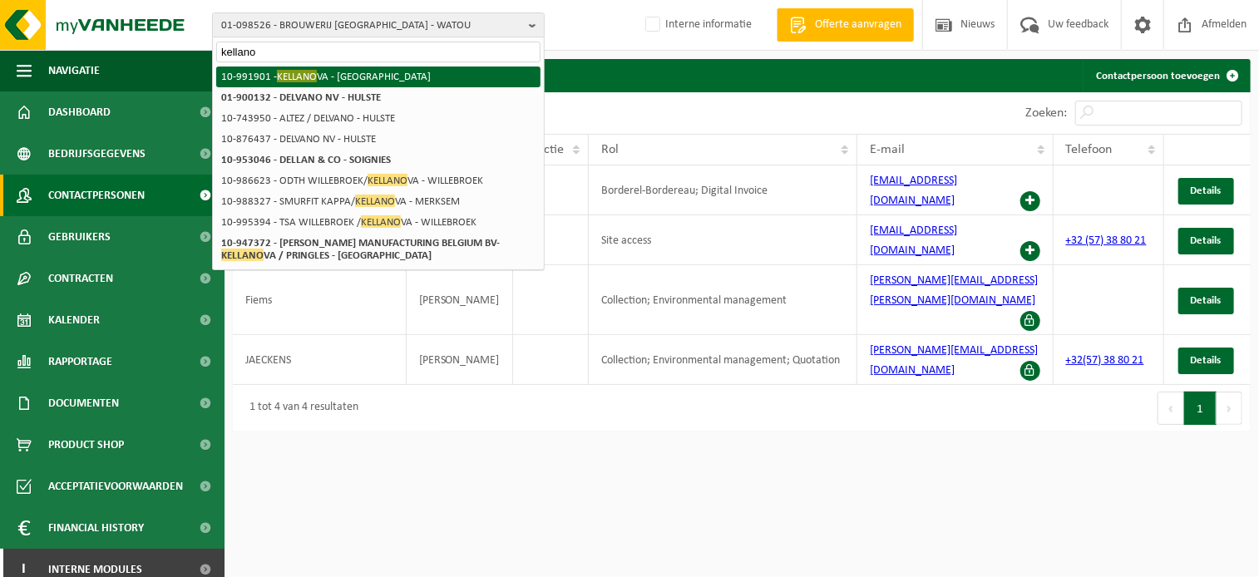  Describe the element at coordinates (79, 112) in the screenshot. I see `span: Dashboard` at that location.